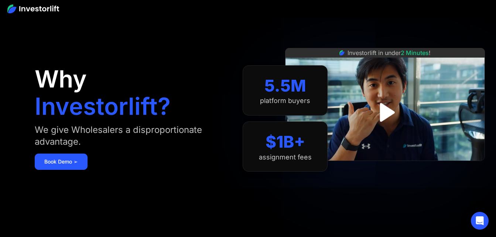 This screenshot has height=237, width=496. Describe the element at coordinates (285, 101) in the screenshot. I see `div: platform buyers` at that location.